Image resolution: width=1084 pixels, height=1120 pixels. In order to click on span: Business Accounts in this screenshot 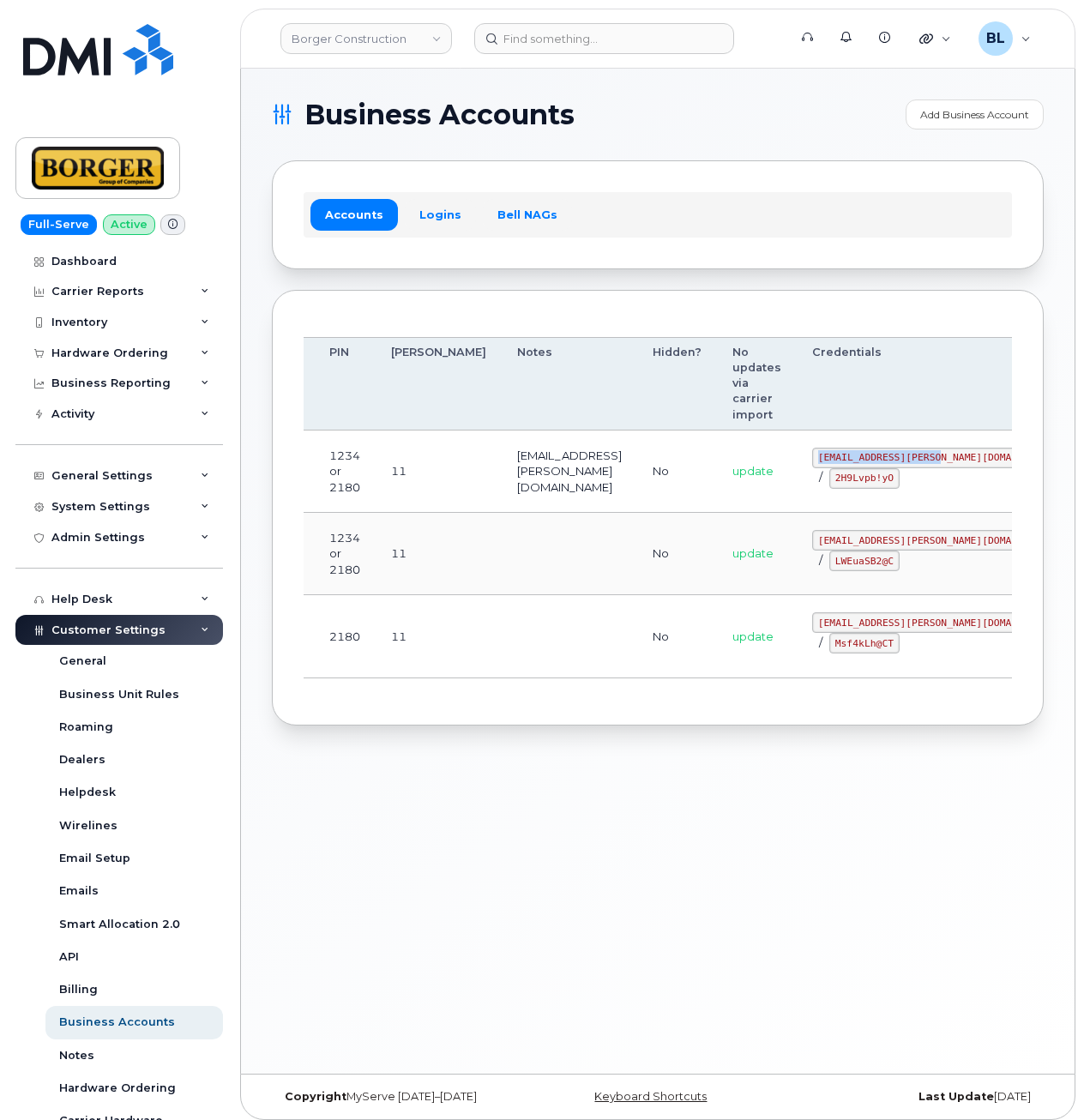, I will do `click(439, 115)`.